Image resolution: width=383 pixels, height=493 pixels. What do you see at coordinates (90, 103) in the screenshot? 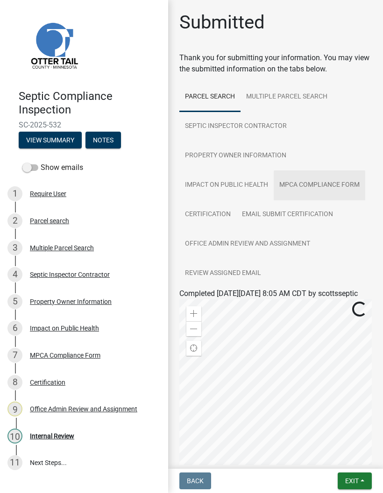
I see `h4: Septic Compliance Inspection` at bounding box center [90, 103].